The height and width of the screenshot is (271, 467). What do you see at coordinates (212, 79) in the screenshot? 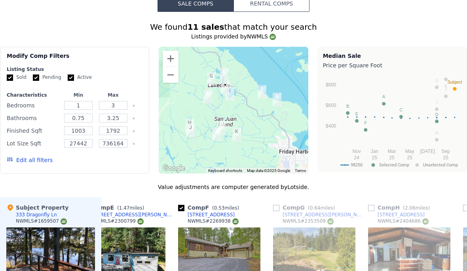
I see `div: 324 Gill Ln` at bounding box center [212, 79].